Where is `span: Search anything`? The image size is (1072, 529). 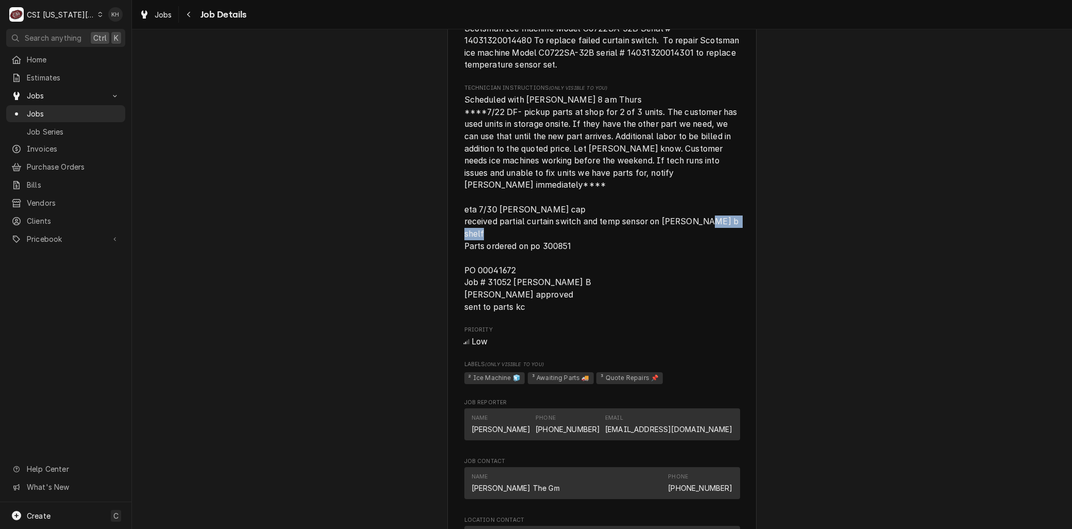 span: Search anything is located at coordinates (53, 38).